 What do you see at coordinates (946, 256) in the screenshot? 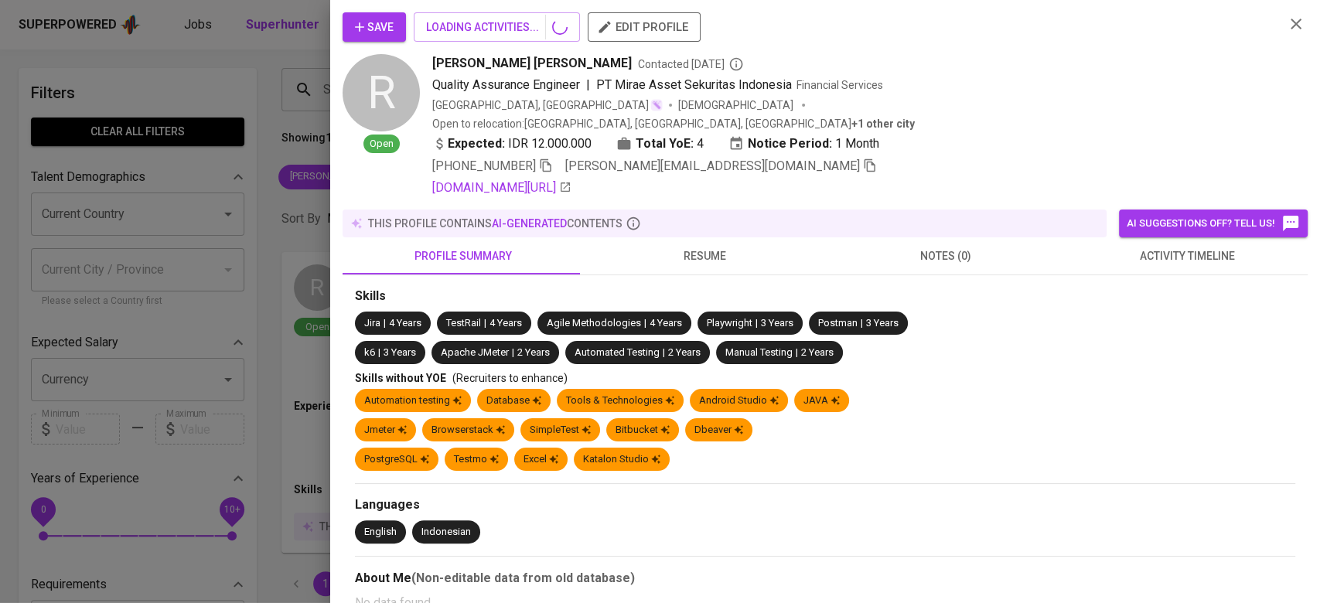
I see `span: notes (0)` at bounding box center [946, 256].